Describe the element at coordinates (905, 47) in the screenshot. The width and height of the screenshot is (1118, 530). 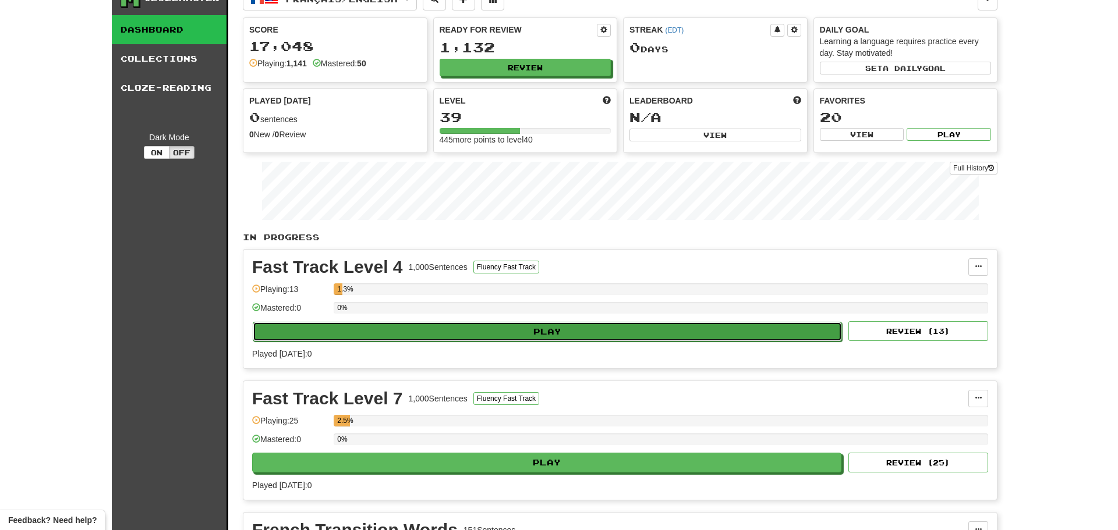
I see `div: Learning a language requires practice every day. Stay motivated!` at that location.